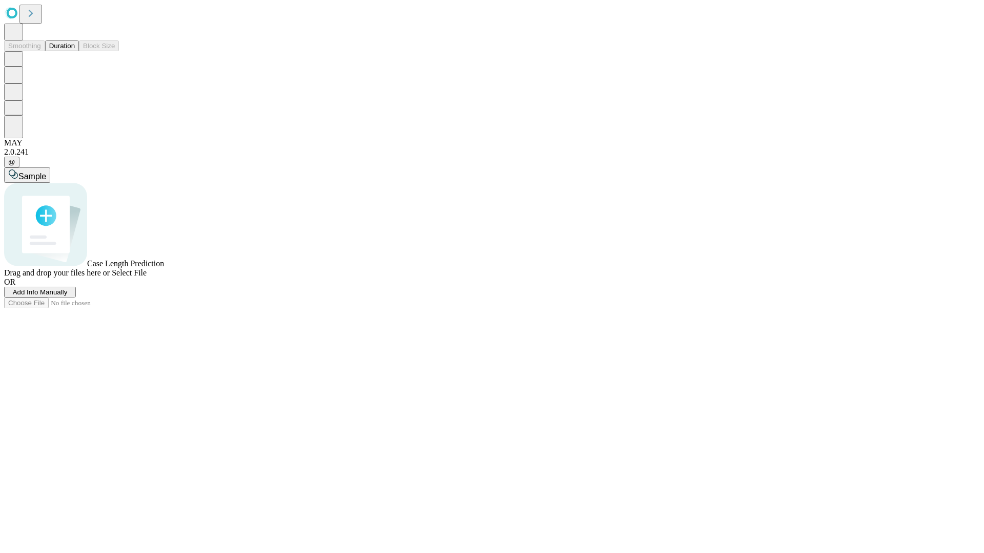 Image resolution: width=984 pixels, height=553 pixels. Describe the element at coordinates (126, 263) in the screenshot. I see `span: Case Length Prediction` at that location.